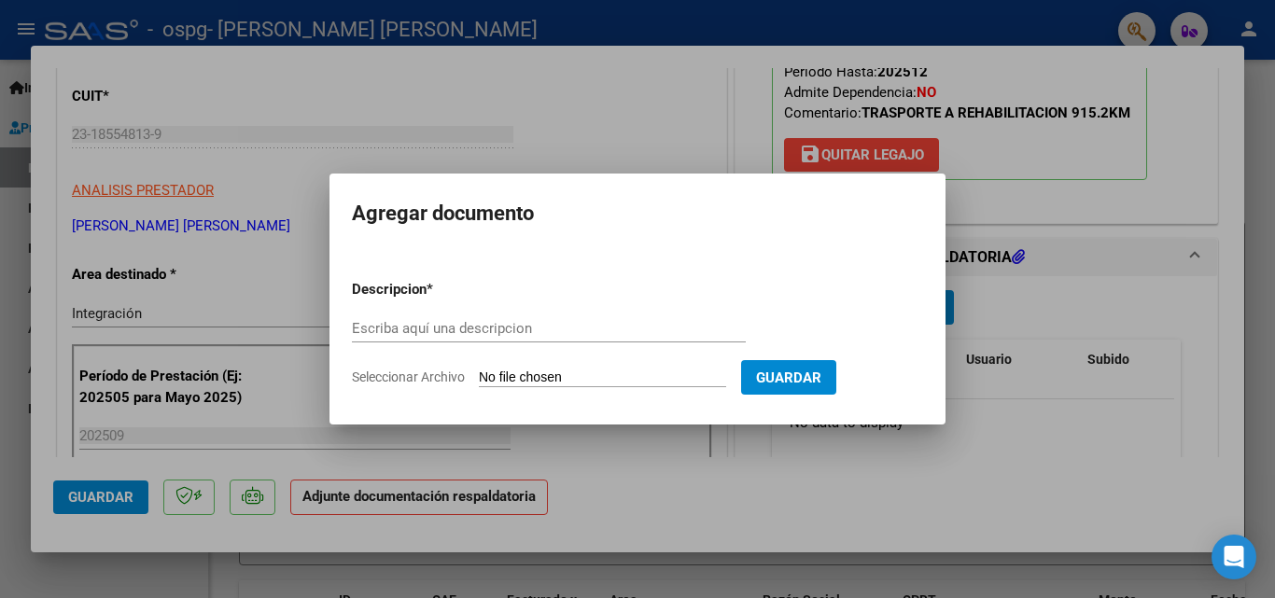 This screenshot has width=1275, height=598. Describe the element at coordinates (1234, 557) in the screenshot. I see `div: Open Intercom Messenger` at that location.